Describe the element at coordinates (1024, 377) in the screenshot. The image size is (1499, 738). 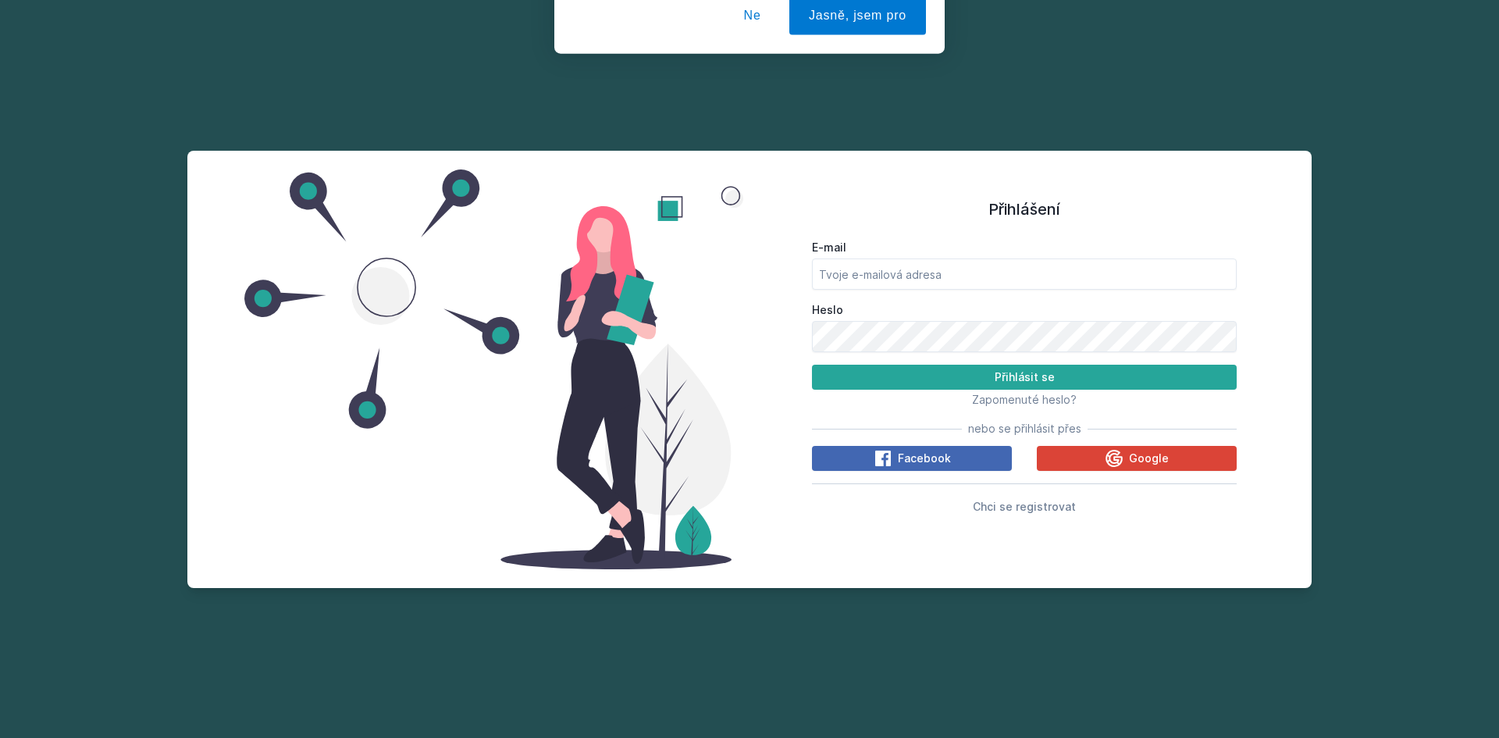
I see `button: Přihlásit se` at that location.